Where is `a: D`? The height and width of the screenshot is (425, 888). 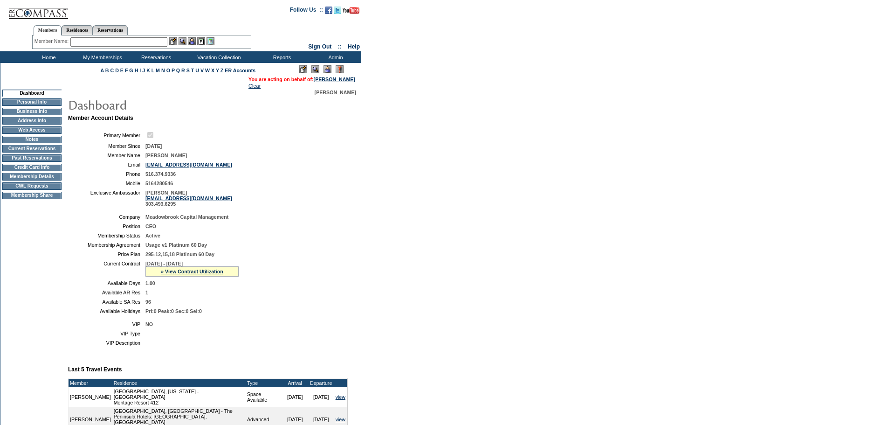
a: D is located at coordinates (117, 70).